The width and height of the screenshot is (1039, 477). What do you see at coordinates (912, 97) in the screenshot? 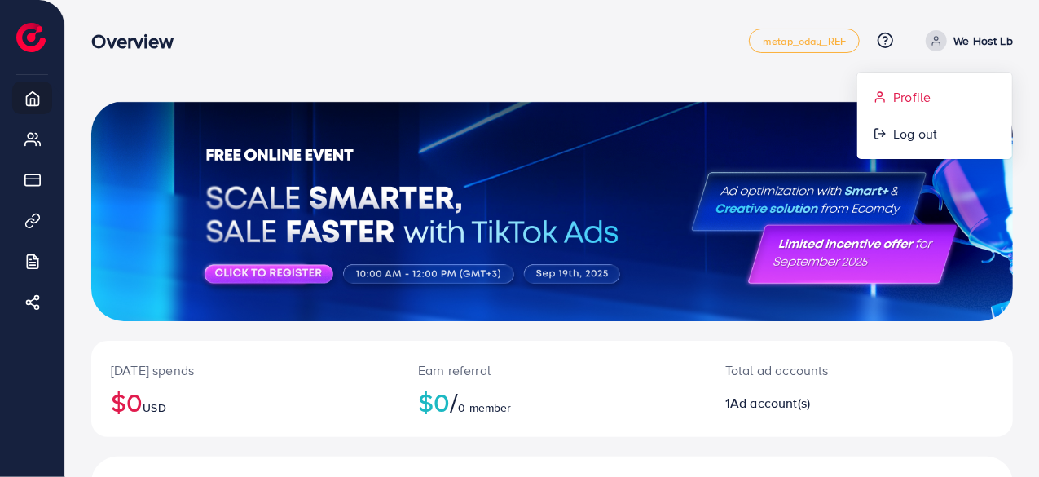
I see `span: Profile` at bounding box center [912, 97].